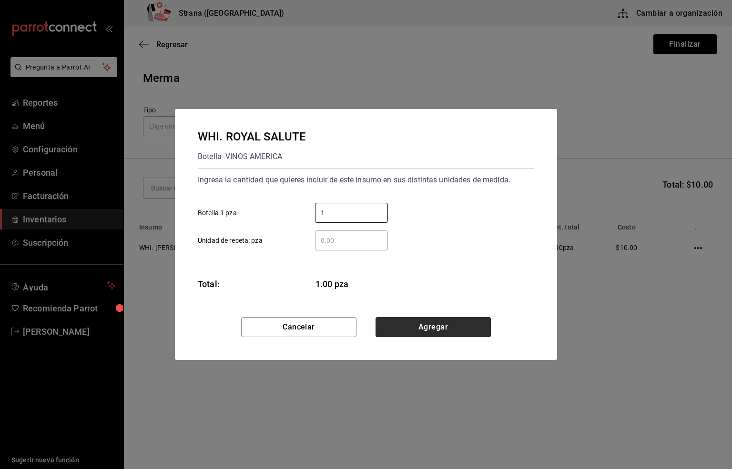  I want to click on div: Ingresa la cantidad que quieres incluir de este insumo en sus distintas unidades de medida., so click(366, 180).